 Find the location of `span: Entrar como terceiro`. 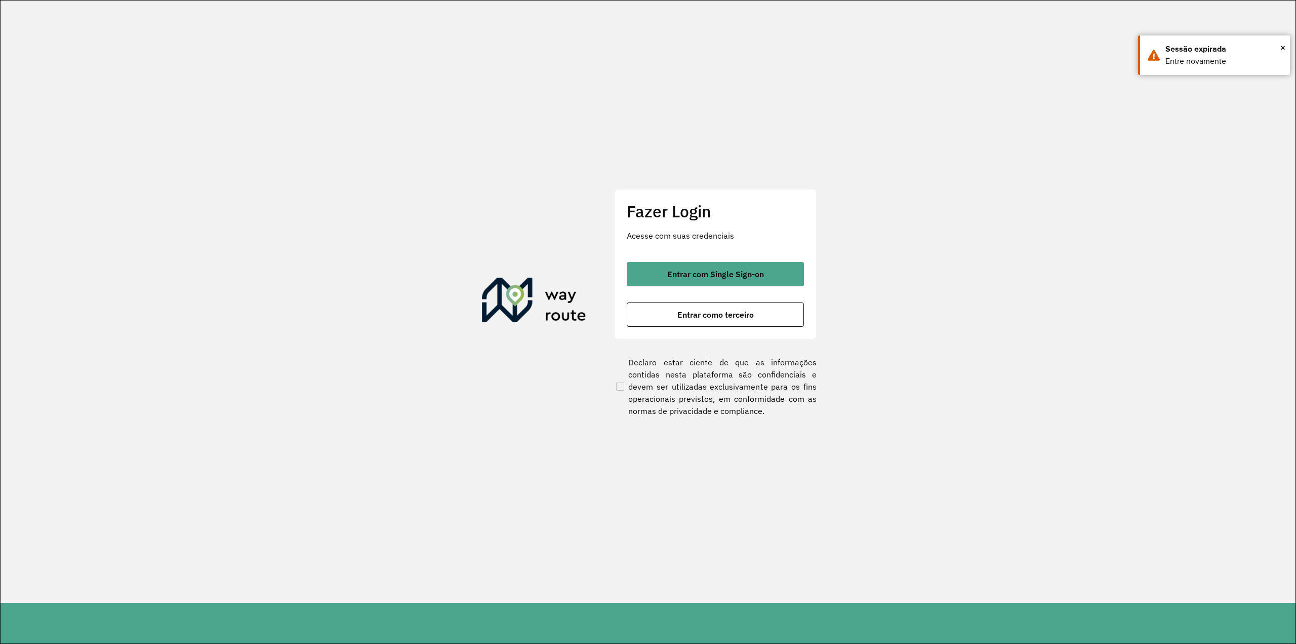

span: Entrar como terceiro is located at coordinates (715, 314).